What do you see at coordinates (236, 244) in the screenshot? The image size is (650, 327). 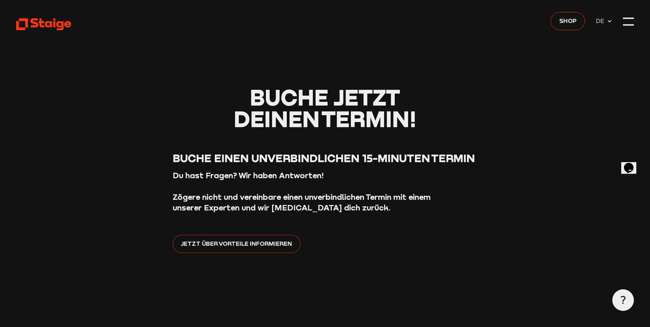 I see `a: Jetzt über Vorteile informieren` at bounding box center [236, 244].